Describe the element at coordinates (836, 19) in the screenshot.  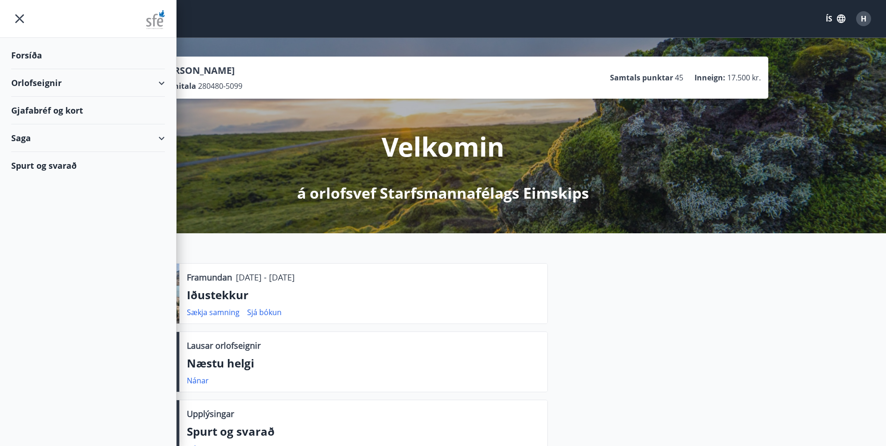
I see `button: ÍS` at that location.